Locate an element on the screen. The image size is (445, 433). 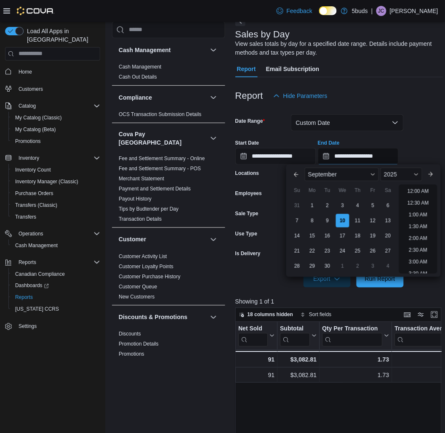
div: day-7 is located at coordinates (297, 221).